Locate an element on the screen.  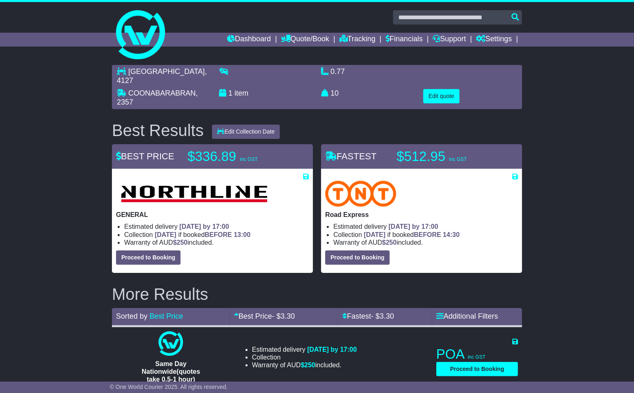
a: Best Price- $3.30 is located at coordinates (264, 316).